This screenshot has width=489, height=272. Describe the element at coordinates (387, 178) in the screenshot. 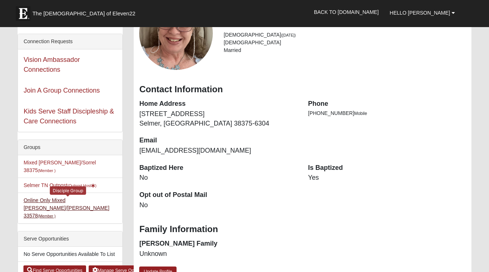

I see `dd: Yes` at that location.